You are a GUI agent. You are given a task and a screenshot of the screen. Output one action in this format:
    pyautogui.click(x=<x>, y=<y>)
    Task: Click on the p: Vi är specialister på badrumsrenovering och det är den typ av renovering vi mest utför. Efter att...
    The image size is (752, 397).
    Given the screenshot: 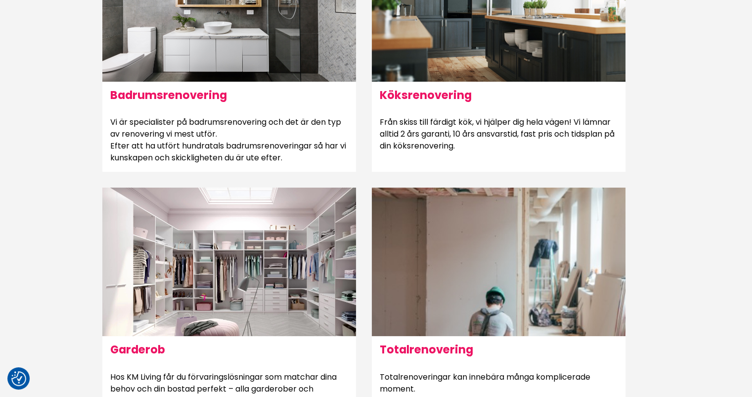 What is the action you would take?
    pyautogui.click(x=229, y=140)
    